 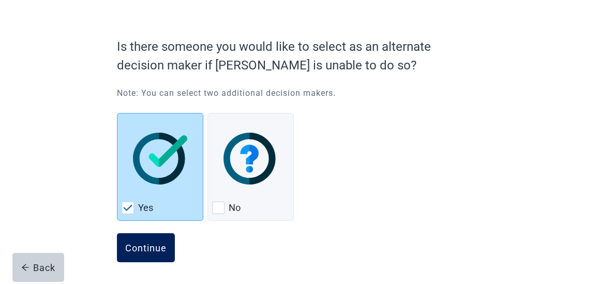 What do you see at coordinates (25, 267) in the screenshot?
I see `span: arrow-left` at bounding box center [25, 267].